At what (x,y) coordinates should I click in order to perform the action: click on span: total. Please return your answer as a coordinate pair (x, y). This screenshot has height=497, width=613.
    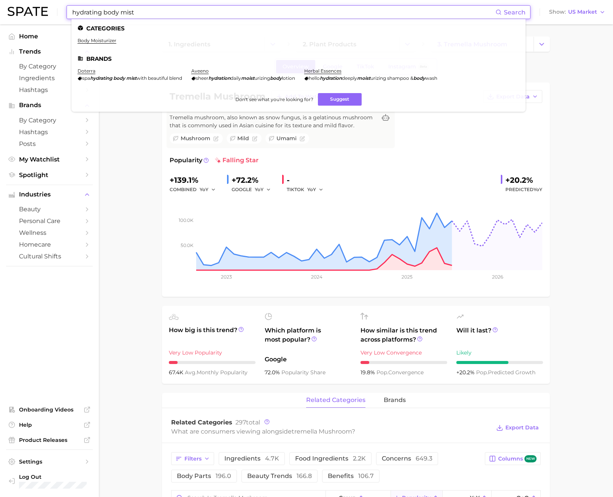
    Looking at the image, I should click on (247, 422).